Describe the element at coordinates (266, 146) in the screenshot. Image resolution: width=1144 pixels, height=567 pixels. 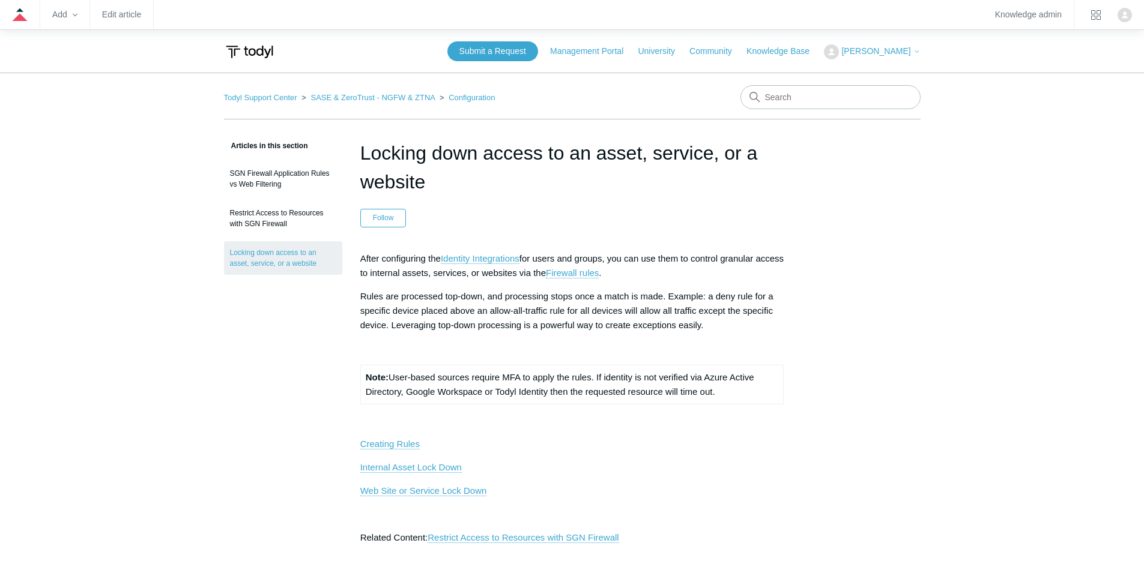
I see `span: Articles in this section` at that location.